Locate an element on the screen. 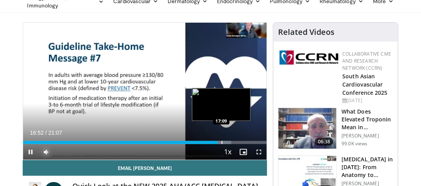 The width and height of the screenshot is (421, 186). div: Progress Bar is located at coordinates (145, 143).